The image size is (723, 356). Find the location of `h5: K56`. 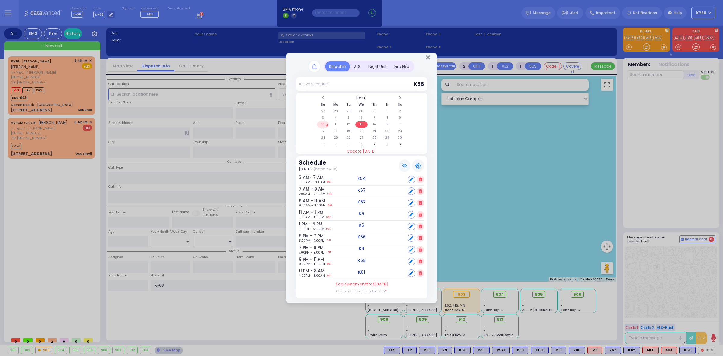

h5: K56 is located at coordinates (362, 237).